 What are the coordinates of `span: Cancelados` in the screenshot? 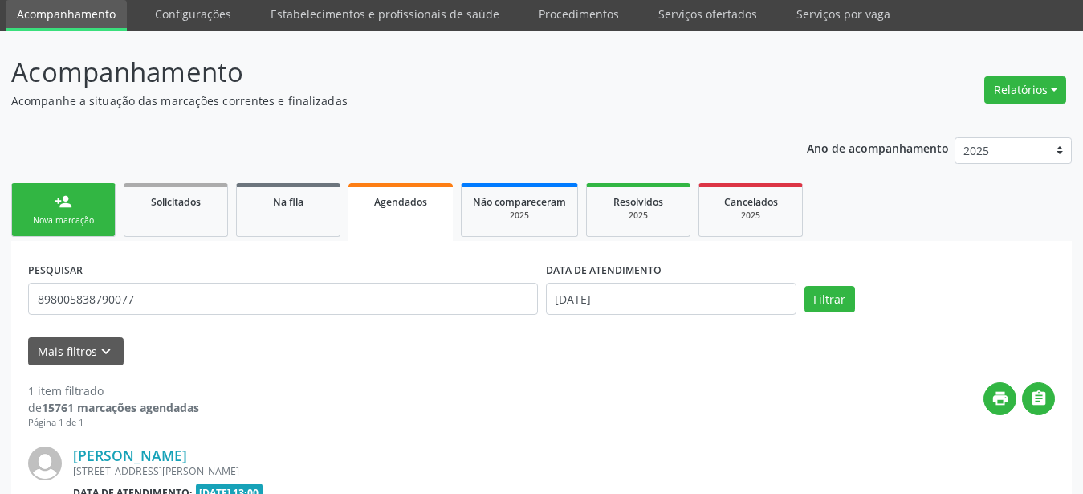 It's located at (751, 202).